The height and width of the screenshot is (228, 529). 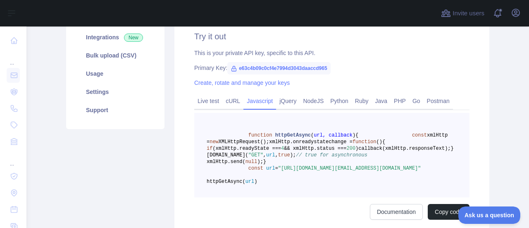 I want to click on a: Usage, so click(x=115, y=74).